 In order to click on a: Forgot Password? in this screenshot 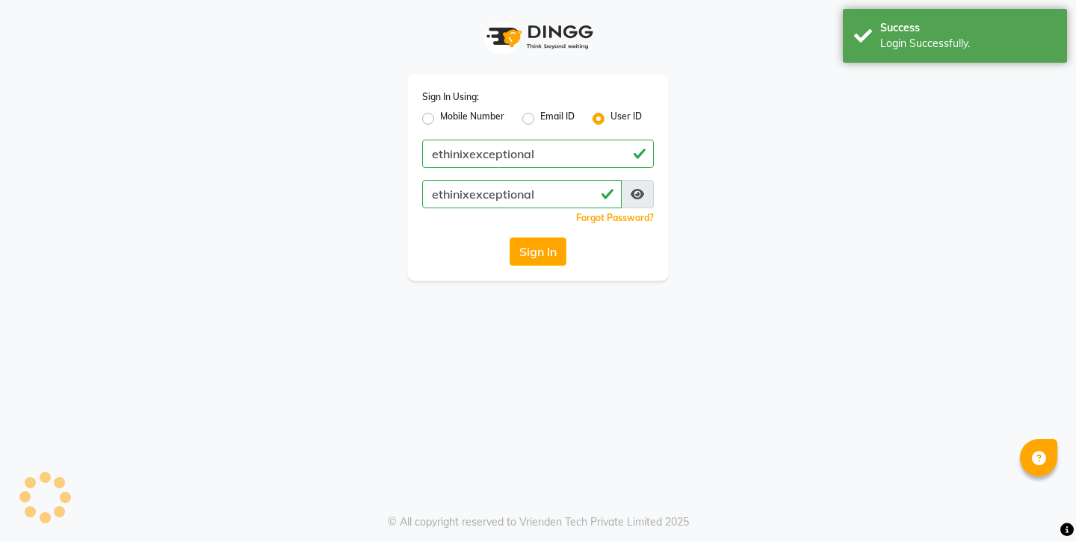, I will do `click(615, 217)`.